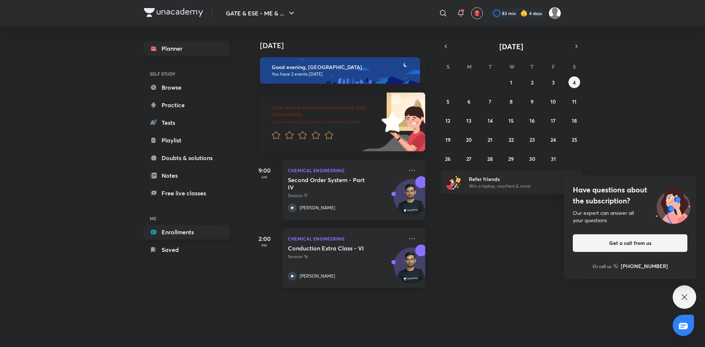 This screenshot has height=347, width=705. I want to click on abbr: October 4, 2025, so click(575, 82).